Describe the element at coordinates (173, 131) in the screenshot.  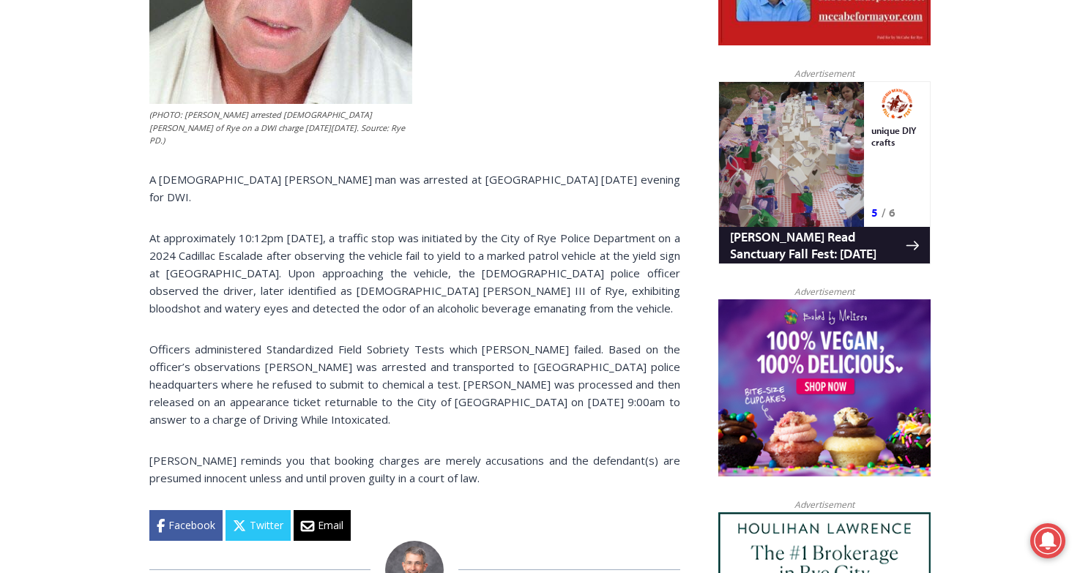
I see `div: 6` at that location.